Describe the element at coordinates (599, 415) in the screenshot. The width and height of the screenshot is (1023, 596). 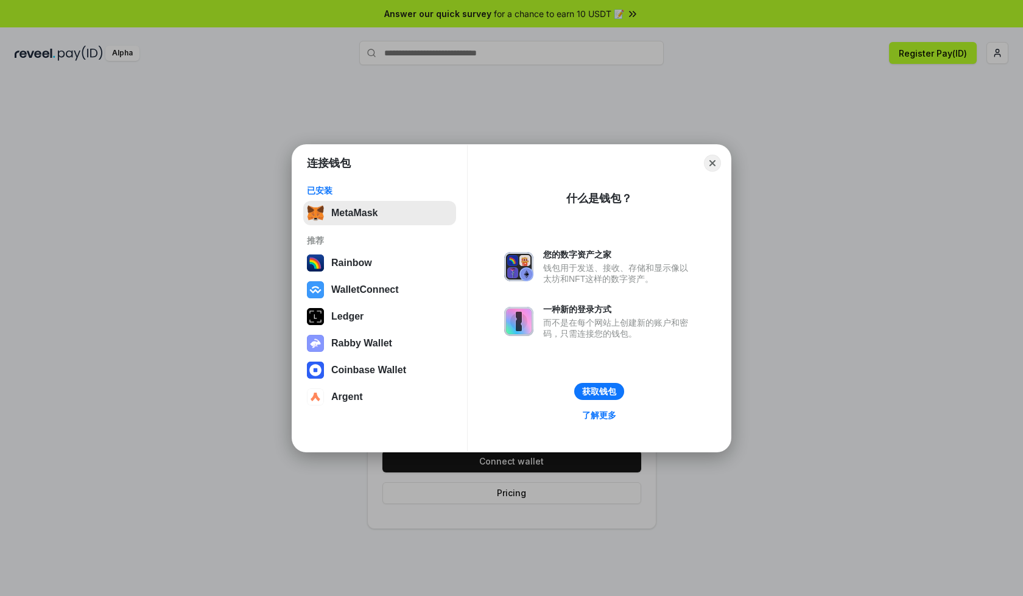
I see `a: 了解更多` at that location.